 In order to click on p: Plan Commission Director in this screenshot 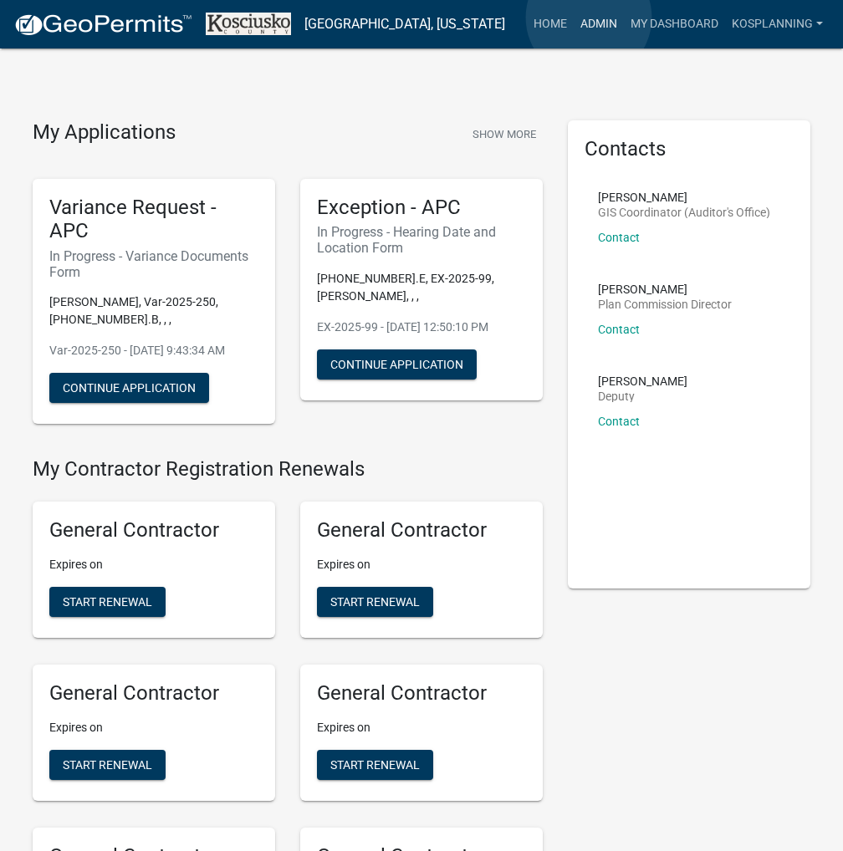, I will do `click(665, 304)`.